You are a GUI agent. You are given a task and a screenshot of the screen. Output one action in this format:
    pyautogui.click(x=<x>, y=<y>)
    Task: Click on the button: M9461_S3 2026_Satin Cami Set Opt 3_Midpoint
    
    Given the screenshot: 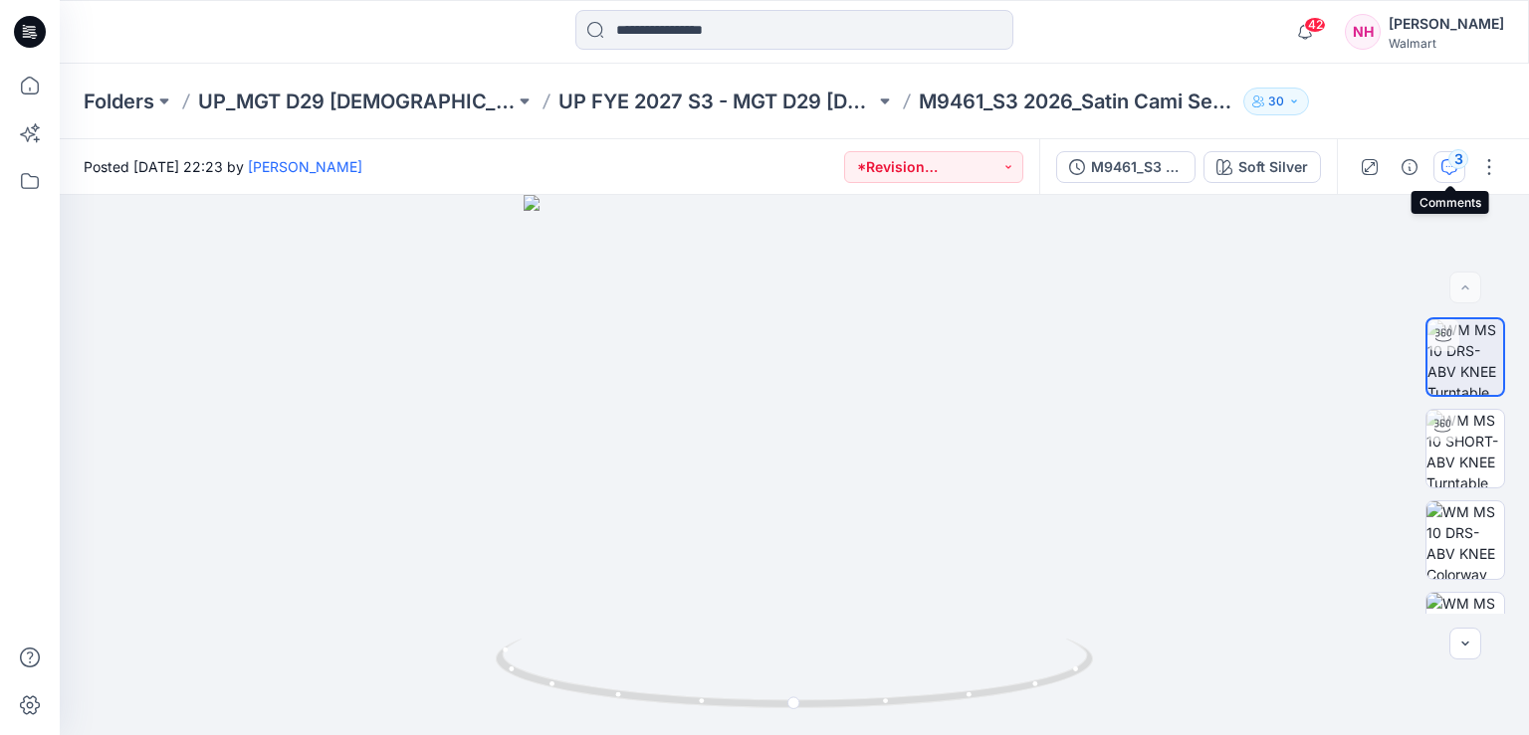 What is the action you would take?
    pyautogui.click(x=1126, y=167)
    